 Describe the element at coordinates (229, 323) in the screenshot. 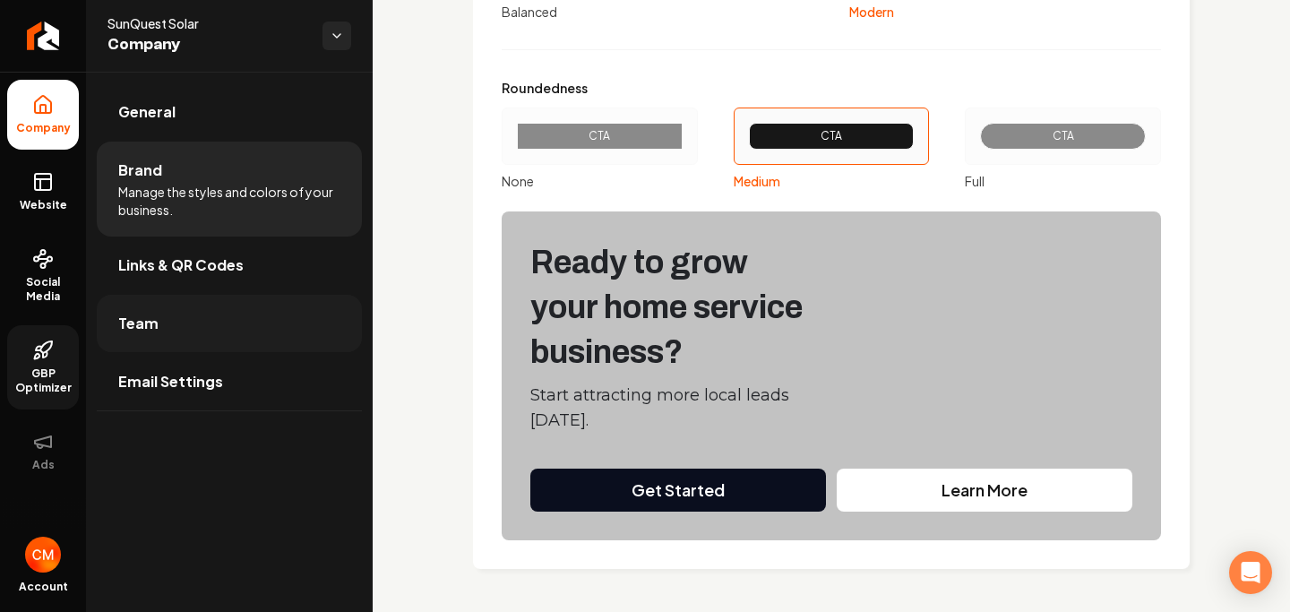

I see `a: Team` at that location.